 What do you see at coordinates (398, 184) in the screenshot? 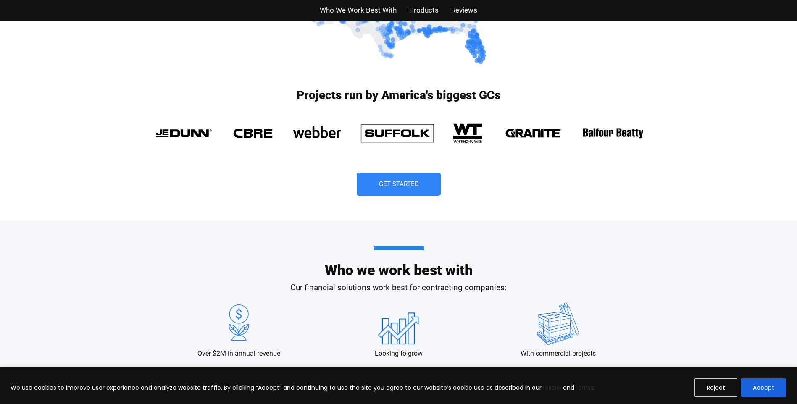
I see `span: Get Started` at bounding box center [398, 184].